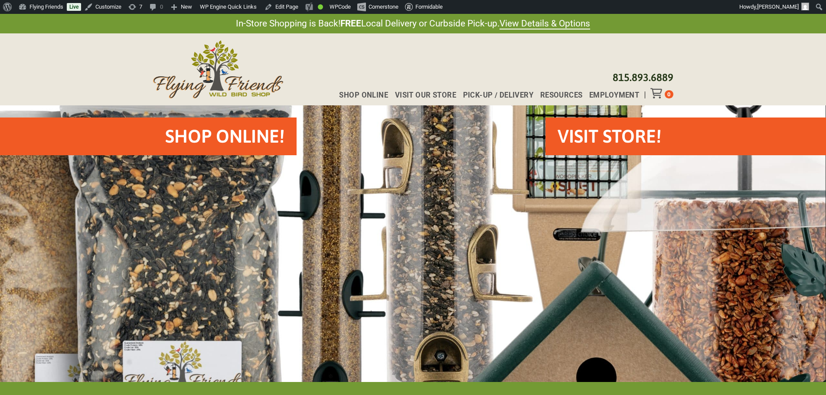 Image resolution: width=826 pixels, height=395 pixels. I want to click on a: 815.893.6889, so click(643, 77).